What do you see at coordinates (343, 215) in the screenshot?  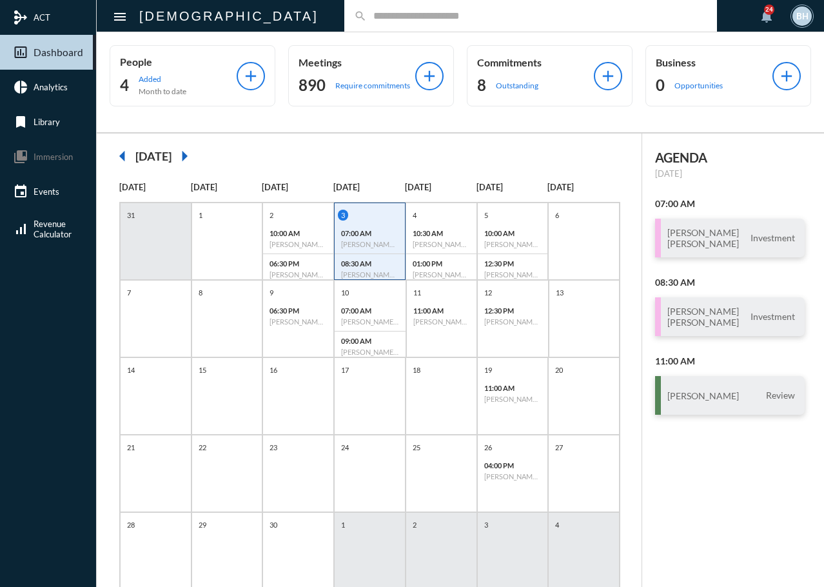 I see `p: 3` at bounding box center [343, 215].